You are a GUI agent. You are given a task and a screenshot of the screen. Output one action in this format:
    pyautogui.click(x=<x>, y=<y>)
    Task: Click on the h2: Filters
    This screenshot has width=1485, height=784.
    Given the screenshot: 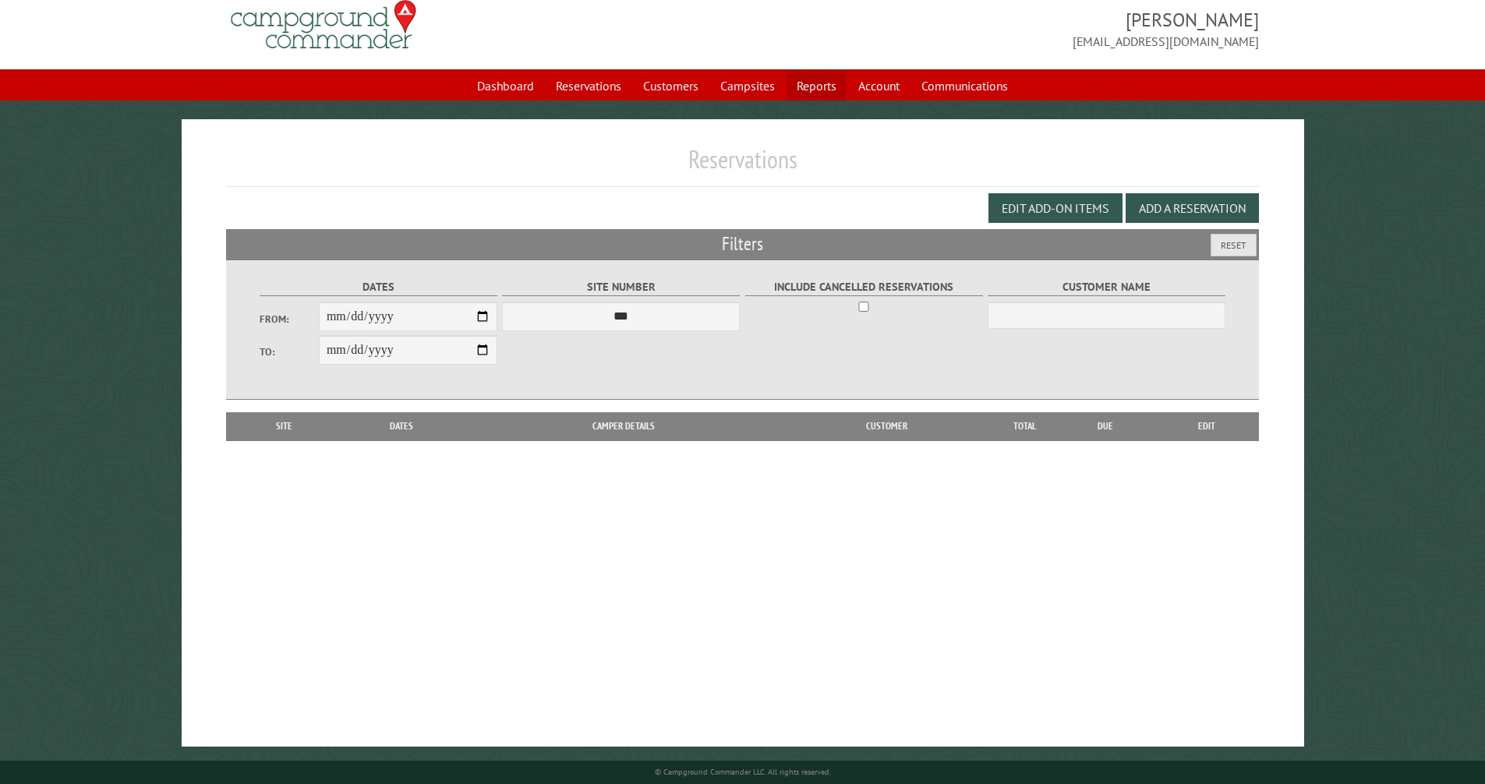 What is the action you would take?
    pyautogui.click(x=743, y=244)
    